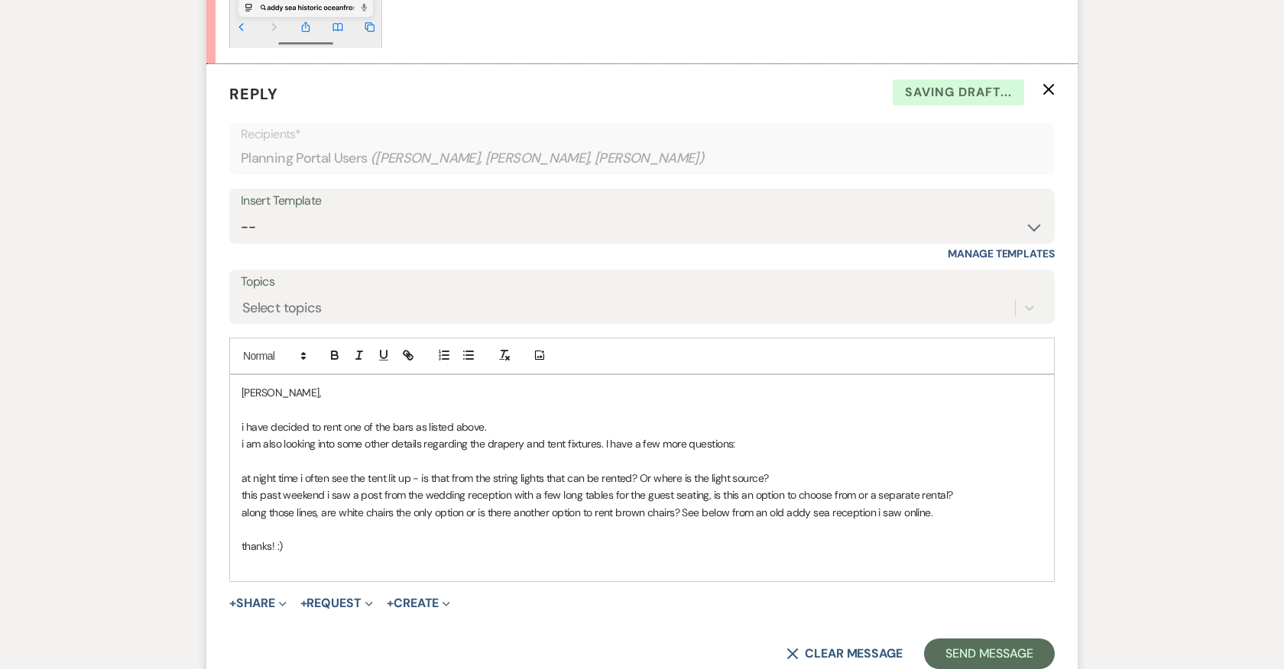 This screenshot has height=669, width=1284. Describe the element at coordinates (989, 654) in the screenshot. I see `button: Send Message` at that location.